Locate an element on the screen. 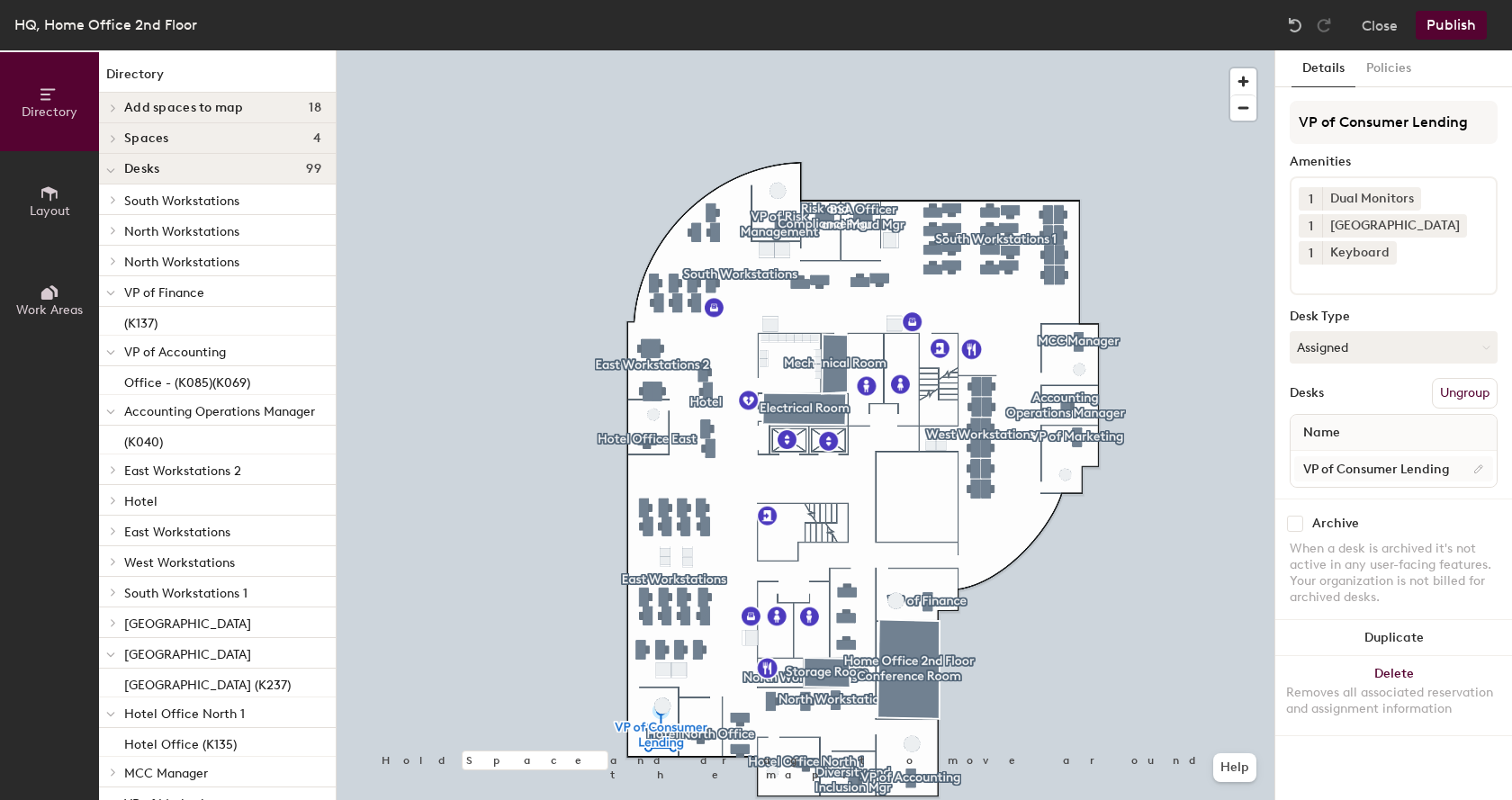  div: HQ, Home Office 2nd Floor is located at coordinates (105, 24).